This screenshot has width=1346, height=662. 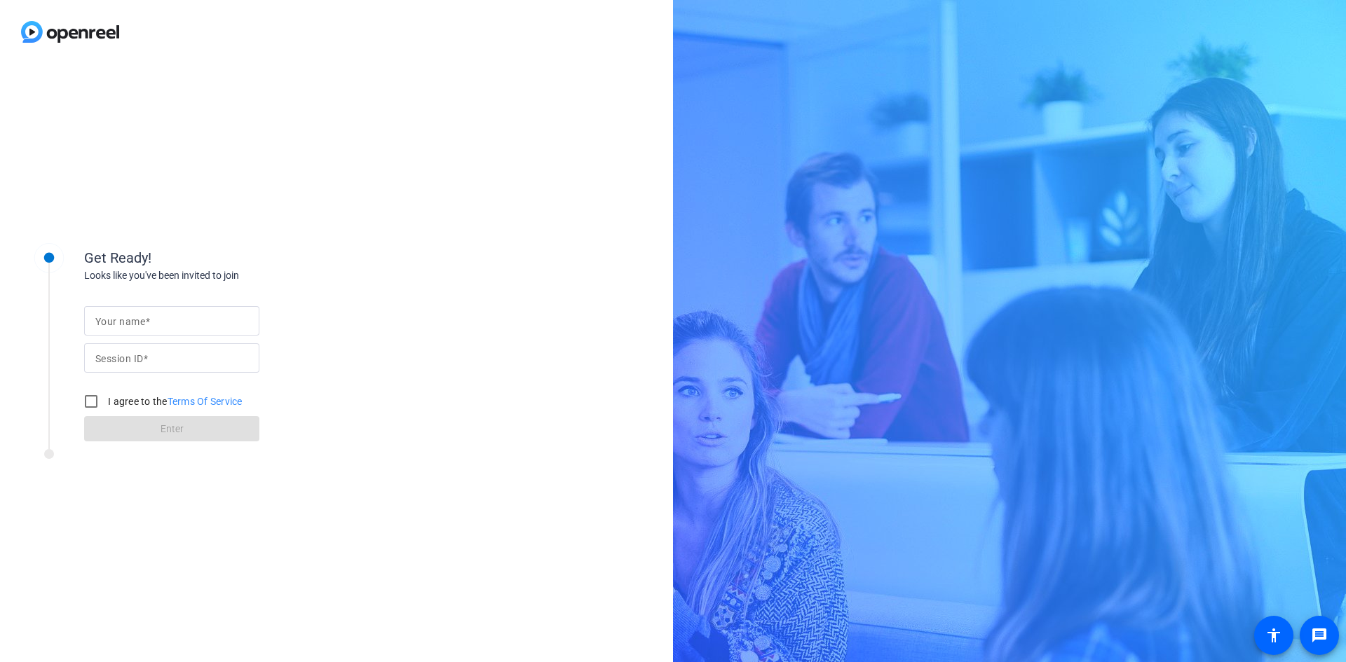 I want to click on label: I agree to the, so click(x=174, y=402).